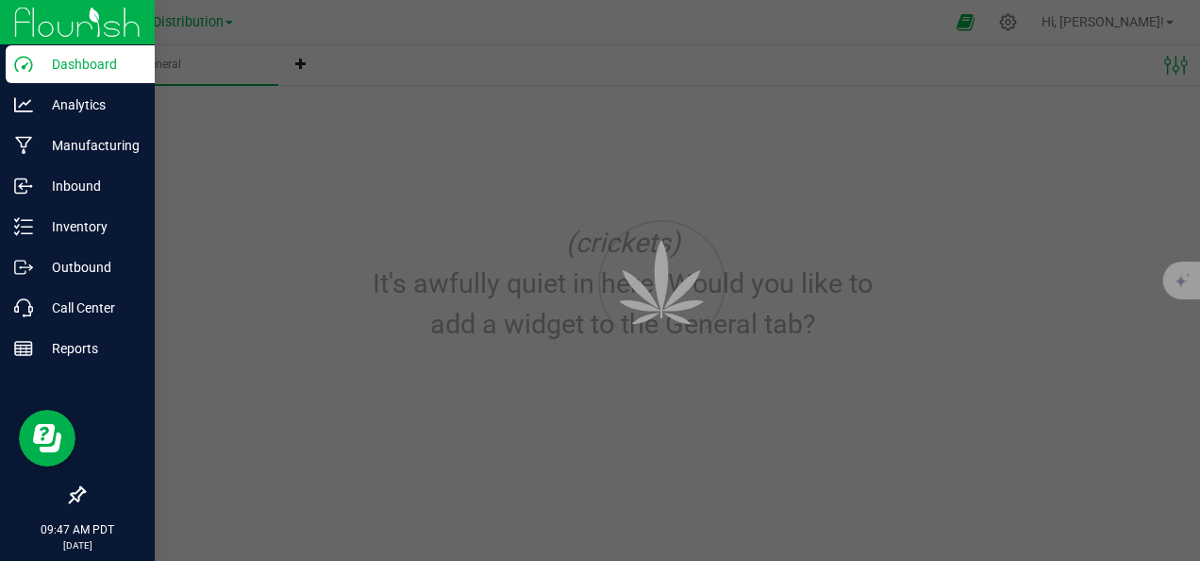  What do you see at coordinates (24, 267) in the screenshot?
I see `inline-svg: Outbound` at bounding box center [24, 267].